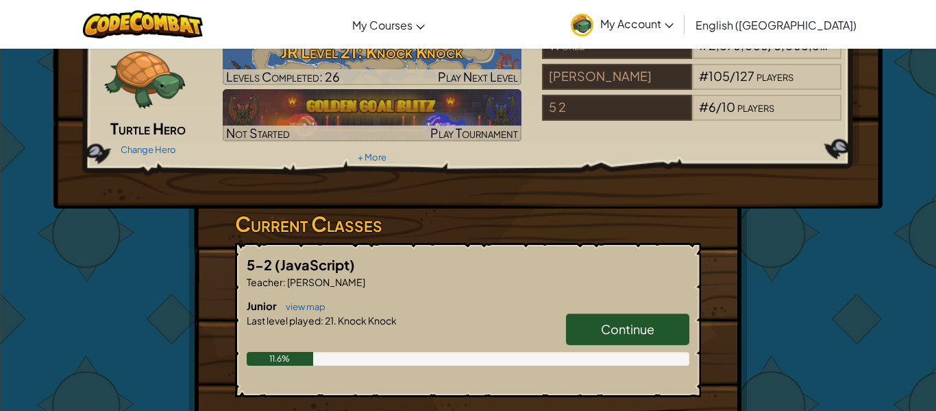 The height and width of the screenshot is (411, 936). I want to click on a: CodeCombat logo, so click(143, 24).